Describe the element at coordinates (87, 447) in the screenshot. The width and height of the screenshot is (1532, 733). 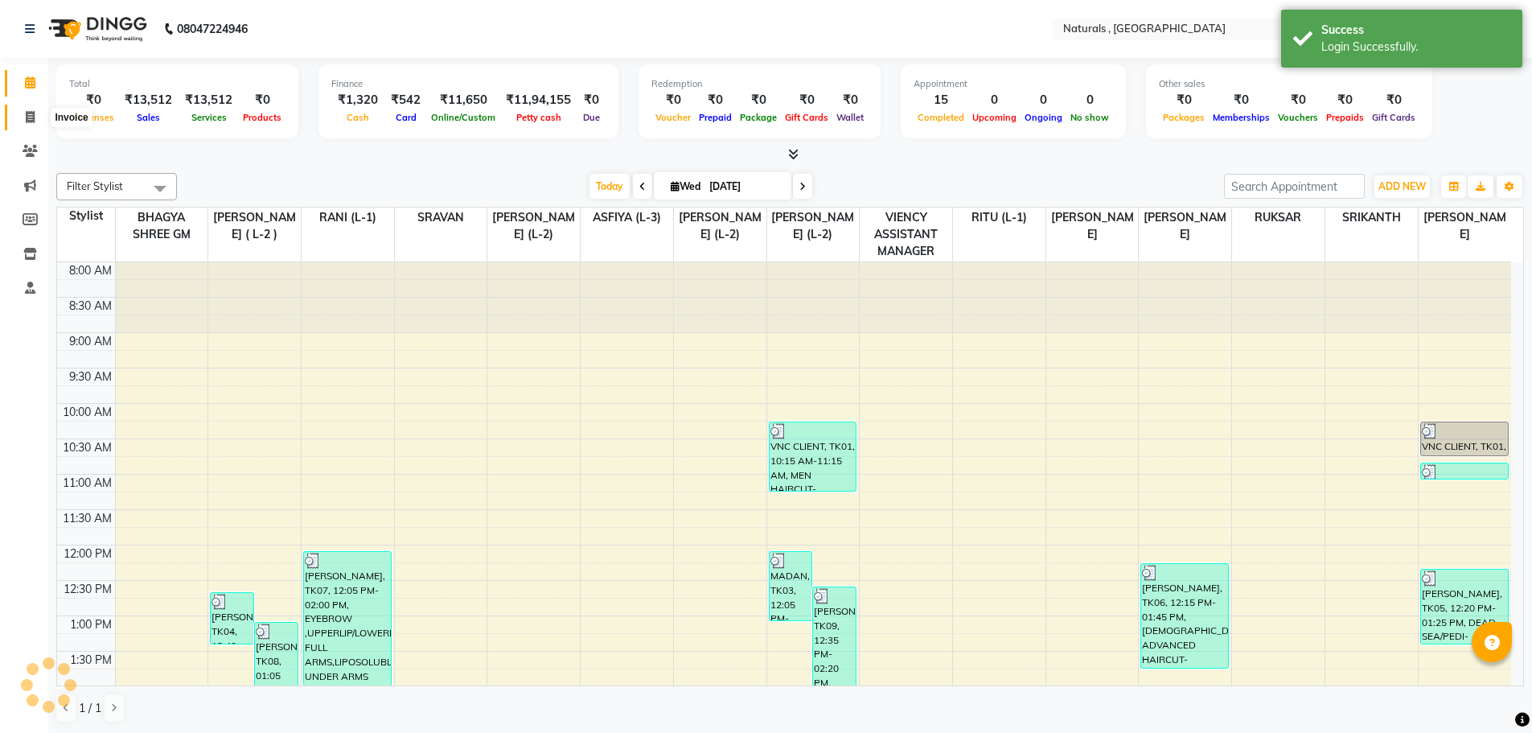
I see `div: 10:30 AM` at that location.